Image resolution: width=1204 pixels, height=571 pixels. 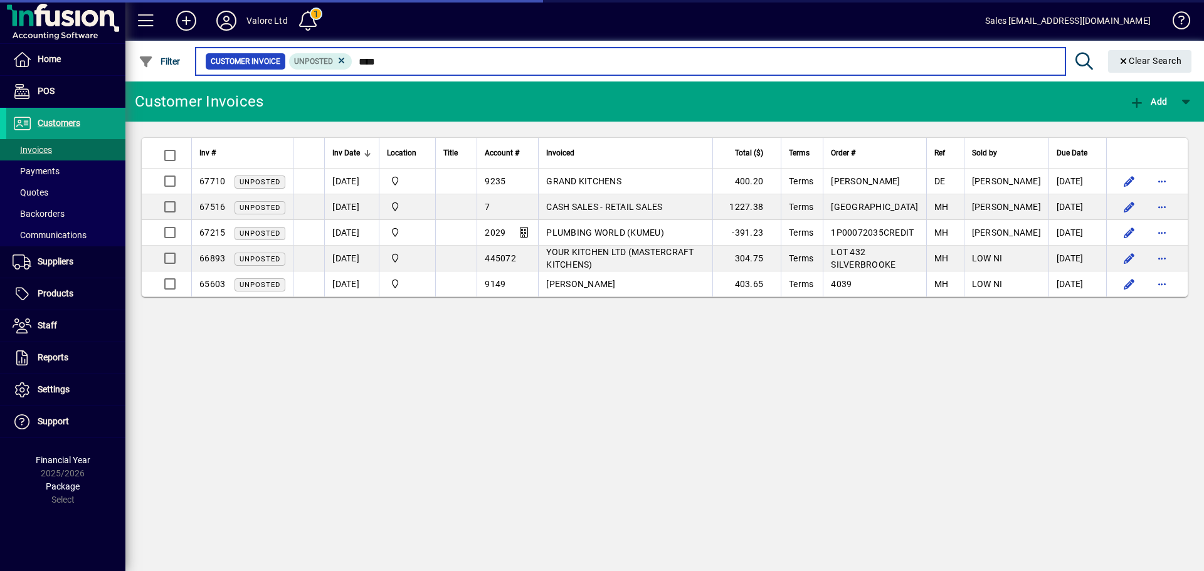 I want to click on span: YOUR KITCHEN LTD (MASTERCRAFT KITCHENS), so click(x=620, y=258).